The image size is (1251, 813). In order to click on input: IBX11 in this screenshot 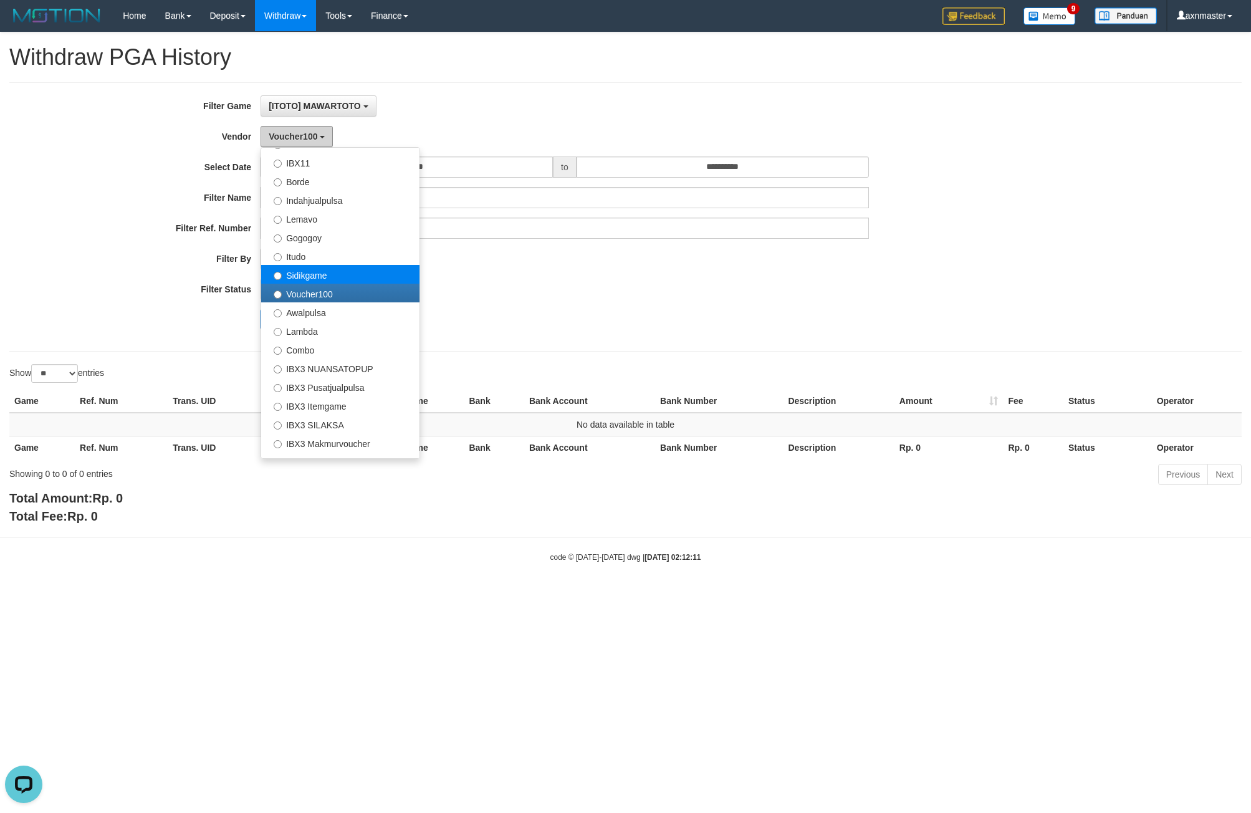, I will do `click(277, 163)`.